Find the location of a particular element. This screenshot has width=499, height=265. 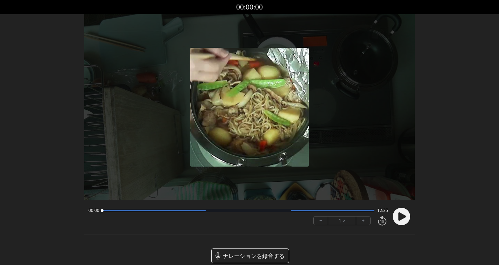

a: ナレーションを録音する is located at coordinates (250, 256).